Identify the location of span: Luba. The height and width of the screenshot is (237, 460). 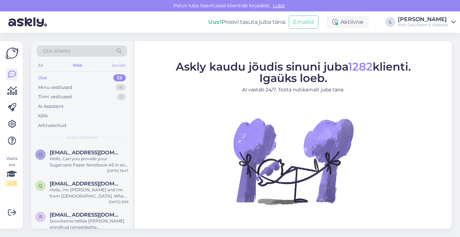
(279, 6).